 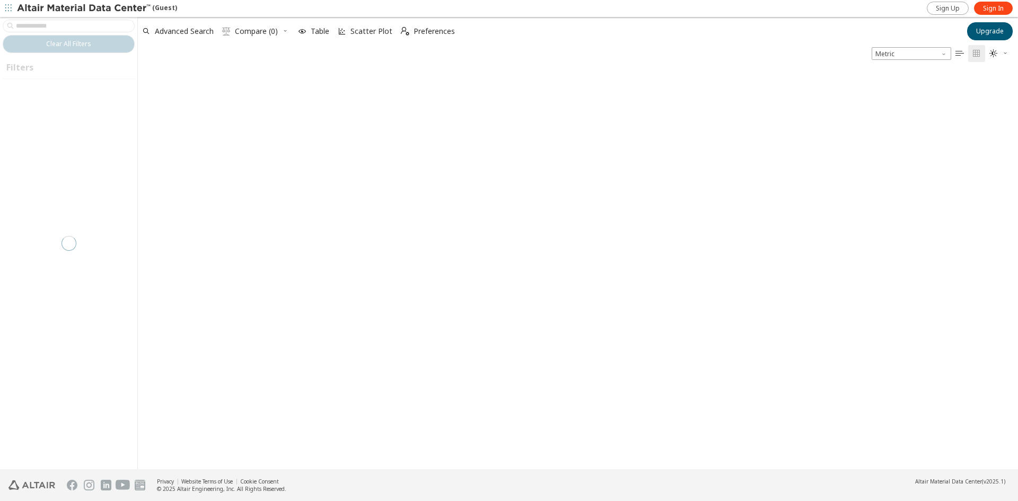 What do you see at coordinates (959, 54) in the screenshot?
I see `button: Table View` at bounding box center [959, 54].